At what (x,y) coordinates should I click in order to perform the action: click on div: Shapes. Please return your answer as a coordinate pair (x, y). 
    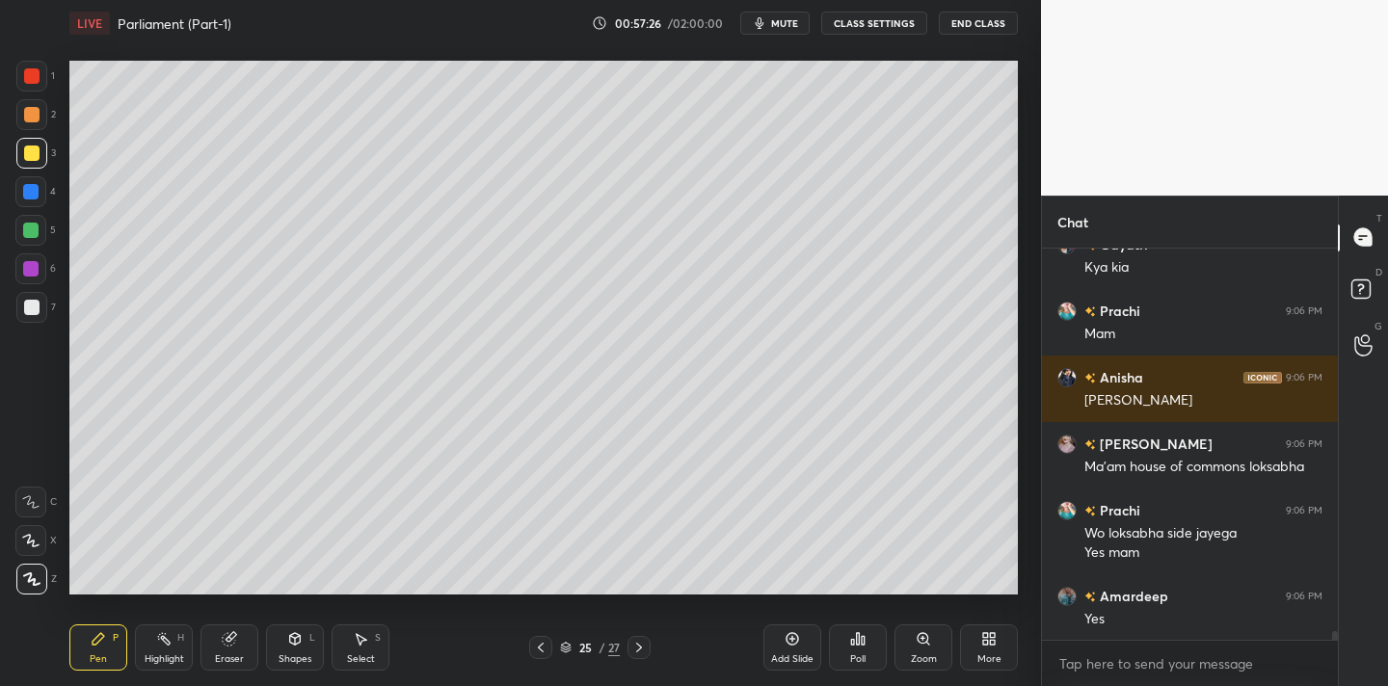
    Looking at the image, I should click on (295, 659).